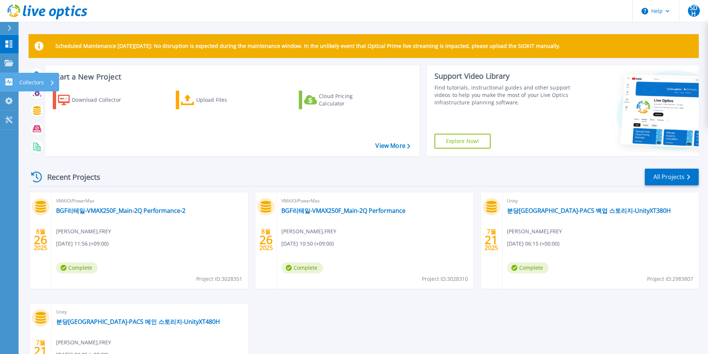 Image resolution: width=708 pixels, height=354 pixels. What do you see at coordinates (32, 82) in the screenshot?
I see `p: Collectors` at bounding box center [32, 82].